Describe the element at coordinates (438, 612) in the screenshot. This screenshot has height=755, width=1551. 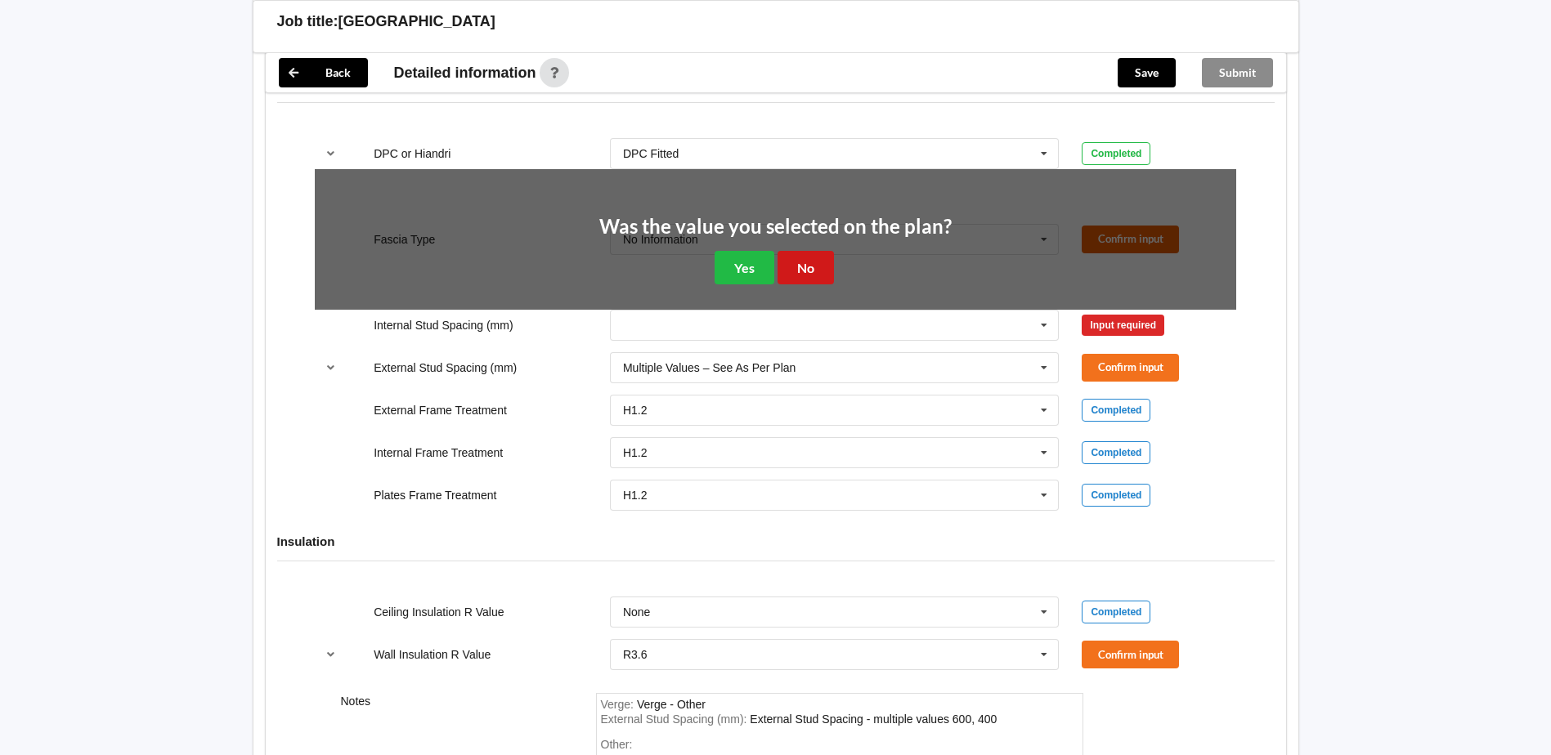
I see `label: Ceiling Insulation R Value` at that location.